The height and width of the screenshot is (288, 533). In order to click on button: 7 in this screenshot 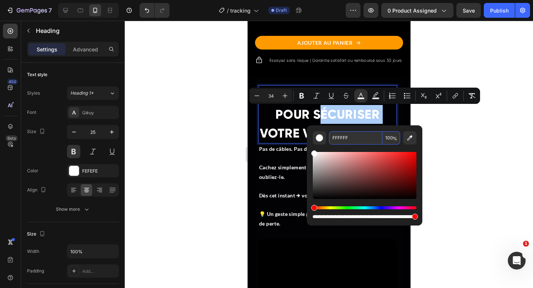, I will do `click(29, 10)`.